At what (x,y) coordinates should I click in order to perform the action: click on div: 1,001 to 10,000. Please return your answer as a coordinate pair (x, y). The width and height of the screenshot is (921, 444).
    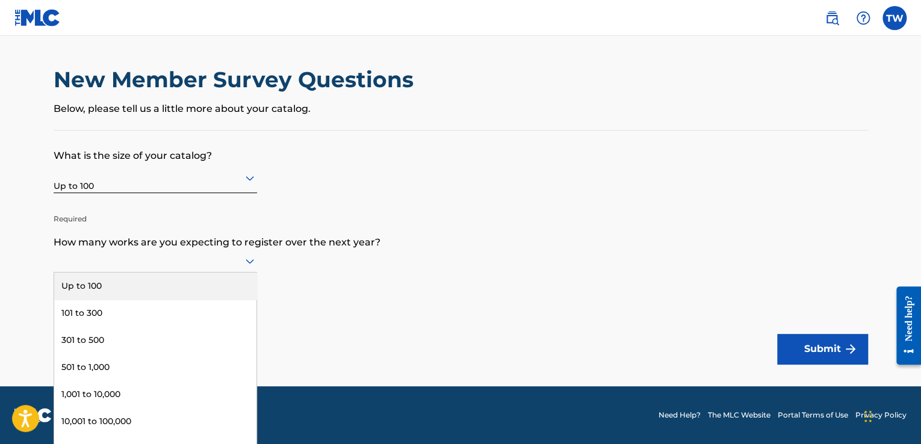
    Looking at the image, I should click on (155, 394).